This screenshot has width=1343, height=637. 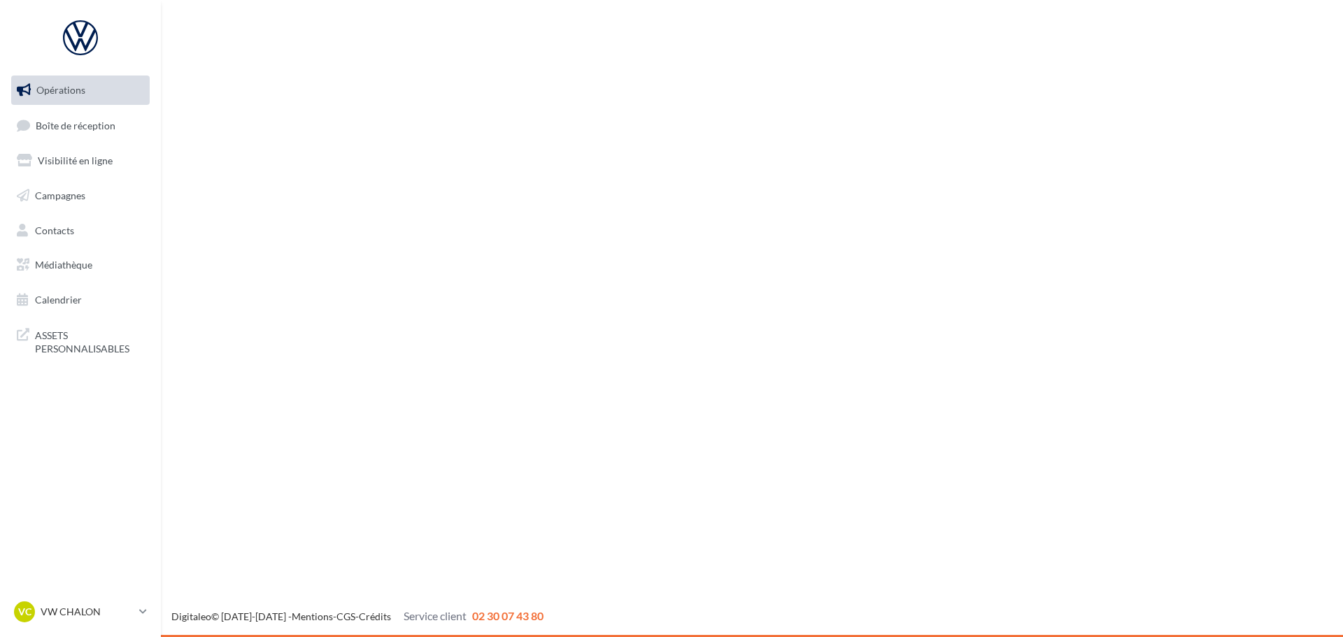 I want to click on span: Boîte de réception, so click(x=76, y=125).